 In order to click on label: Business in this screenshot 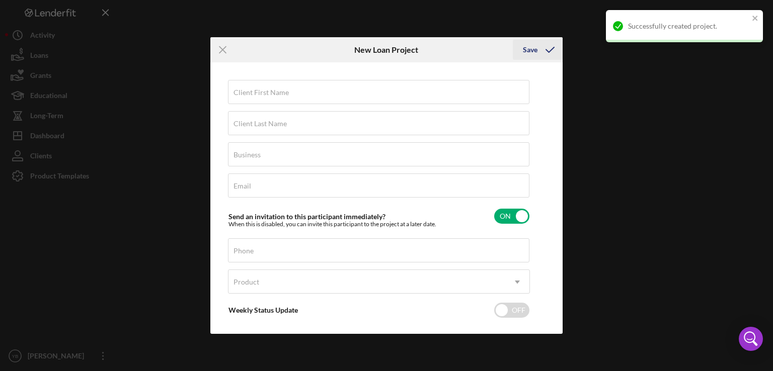, I will do `click(247, 155)`.